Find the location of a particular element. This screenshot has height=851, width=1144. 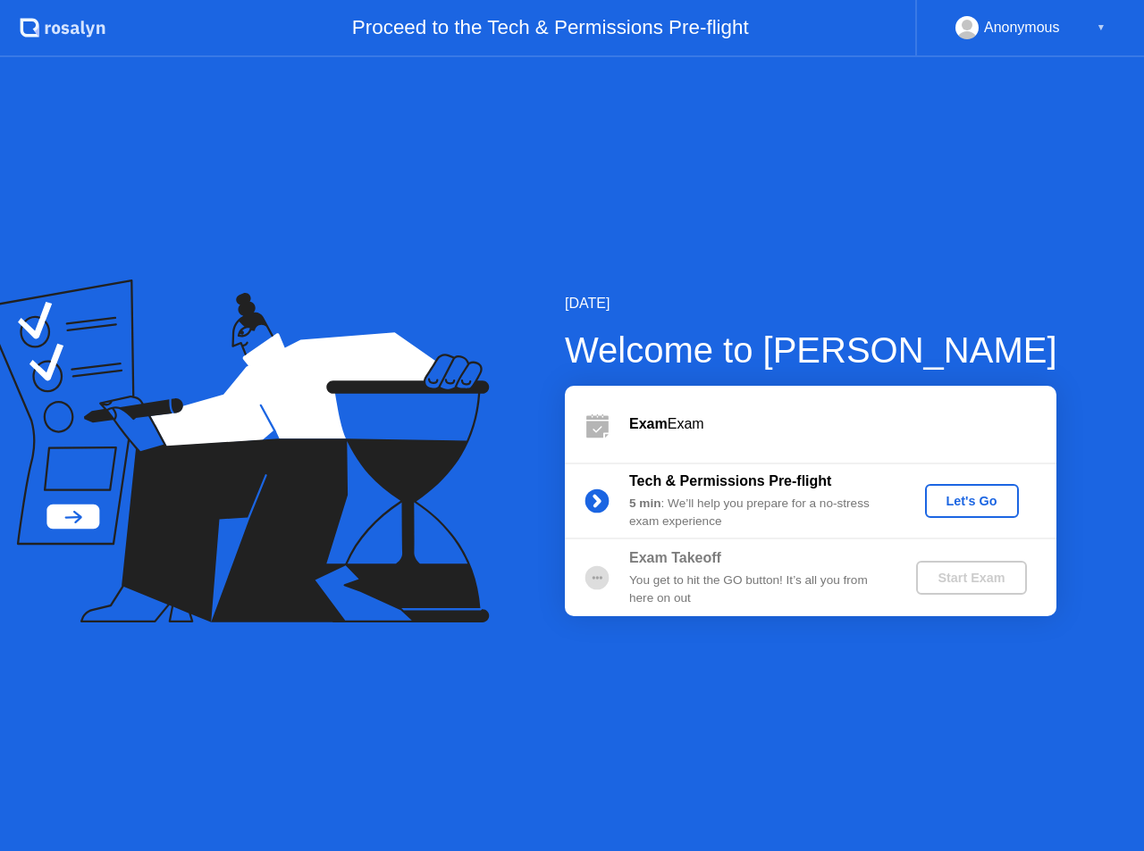

div: Anonymous is located at coordinates (1021, 28).